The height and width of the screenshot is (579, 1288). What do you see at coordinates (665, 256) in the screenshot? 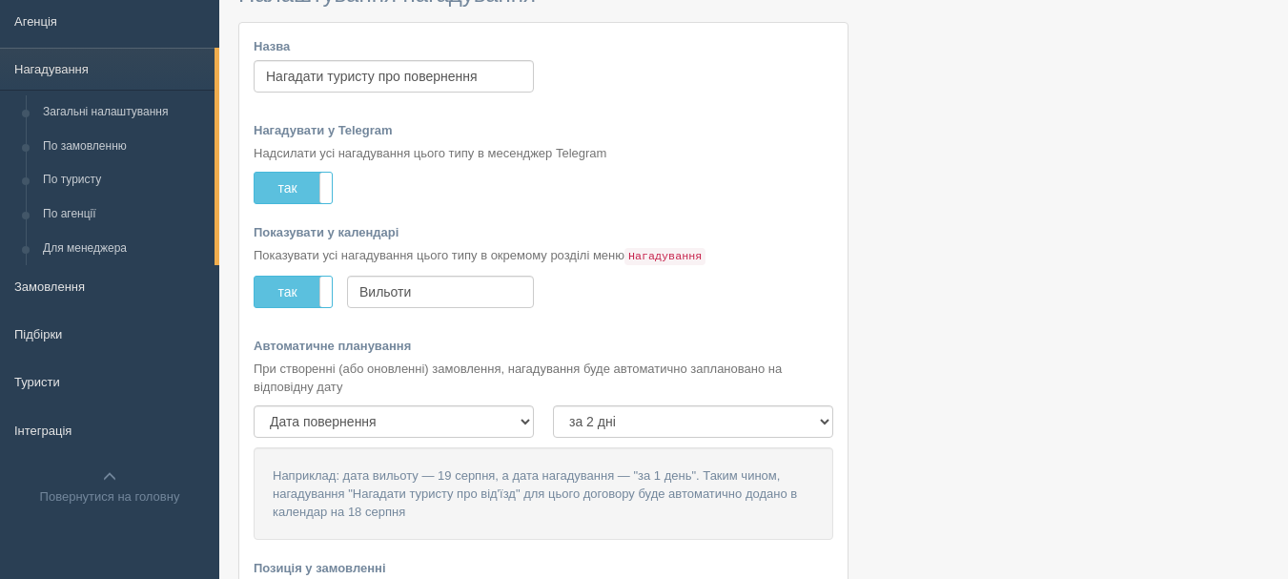
I see `code: Нагадування` at bounding box center [665, 256].